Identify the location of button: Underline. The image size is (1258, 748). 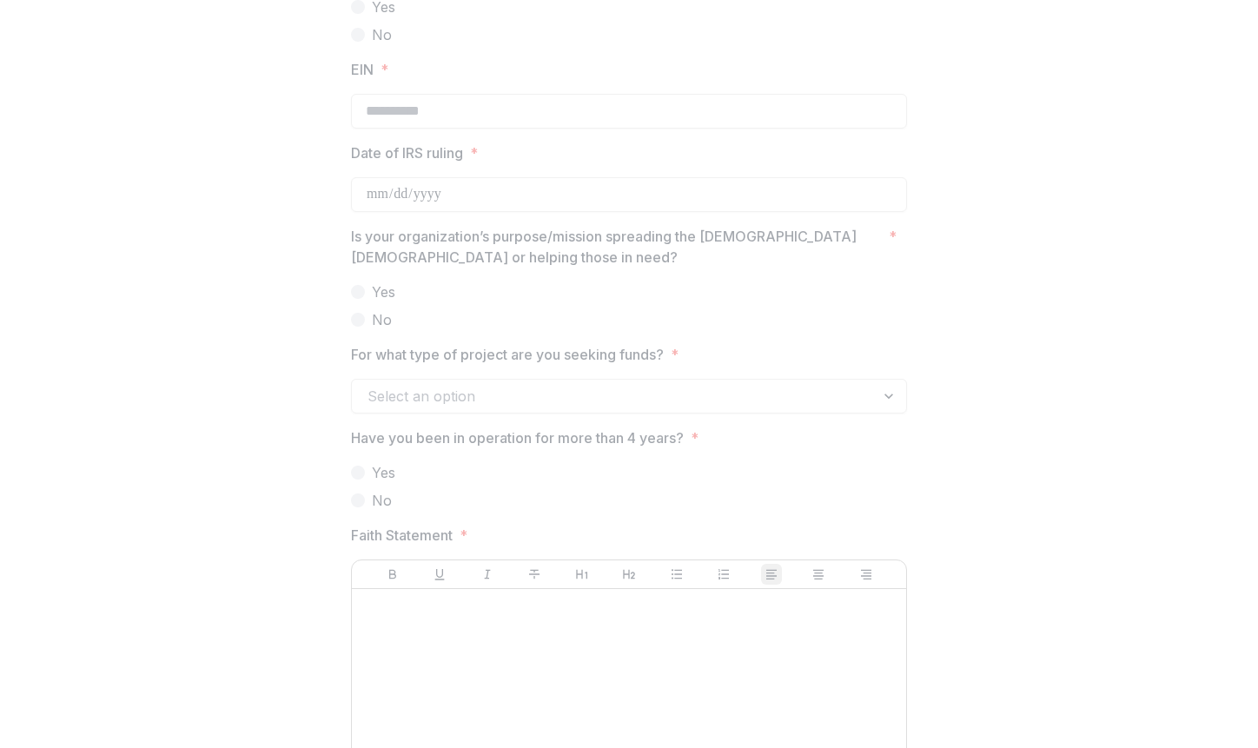
(440, 574).